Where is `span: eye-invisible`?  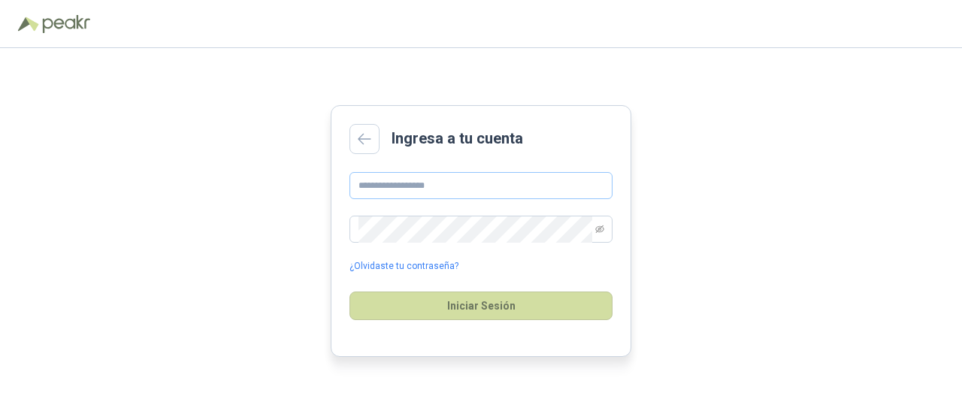 span: eye-invisible is located at coordinates (600, 229).